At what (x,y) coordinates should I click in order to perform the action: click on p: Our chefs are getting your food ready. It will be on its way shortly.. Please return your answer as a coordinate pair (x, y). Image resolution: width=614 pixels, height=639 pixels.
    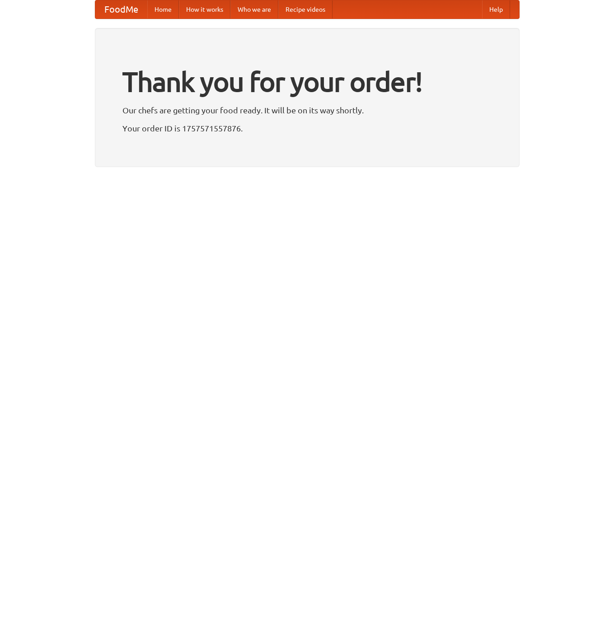
    Looking at the image, I should click on (307, 110).